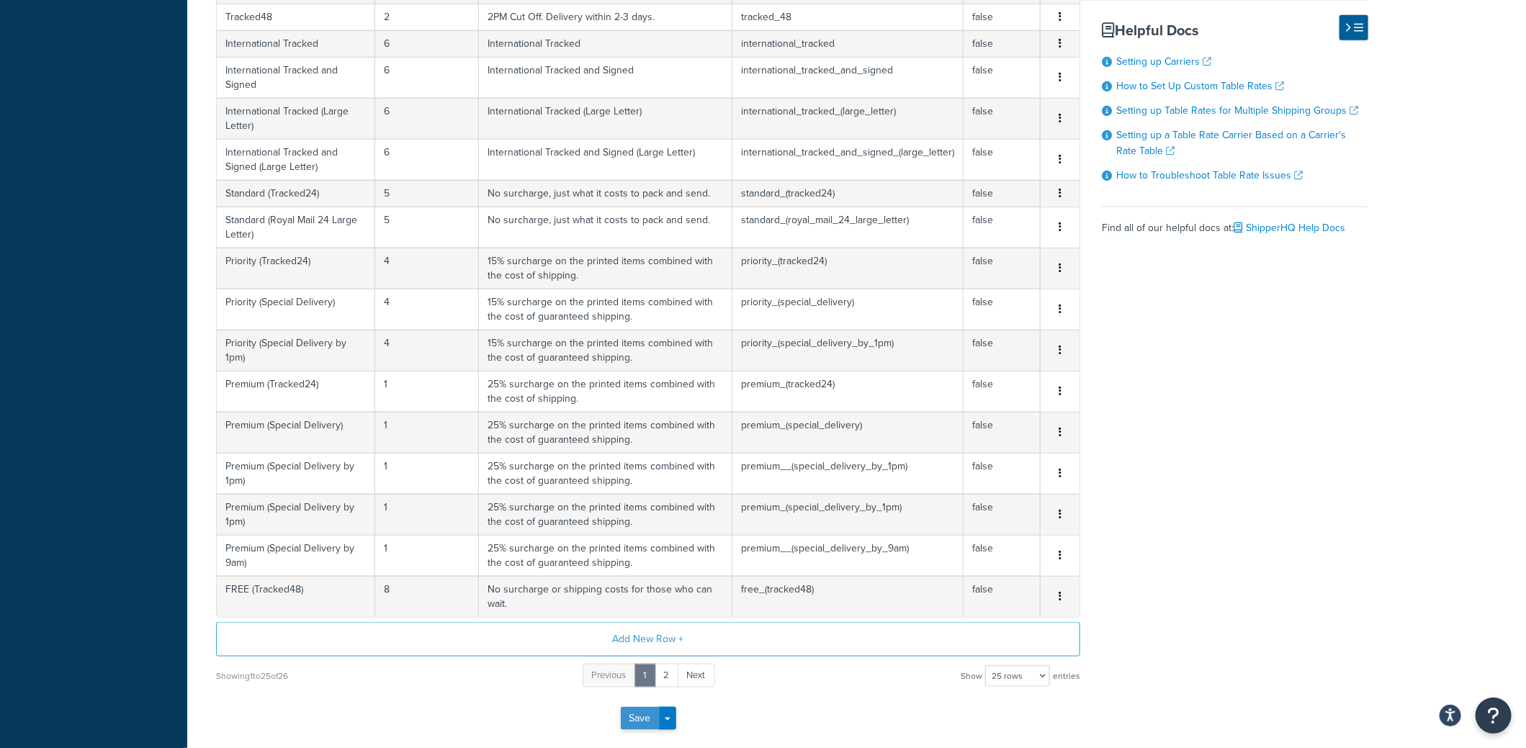 The width and height of the screenshot is (1526, 748). What do you see at coordinates (1354, 27) in the screenshot?
I see `button: Hide Help Docs` at bounding box center [1354, 27].